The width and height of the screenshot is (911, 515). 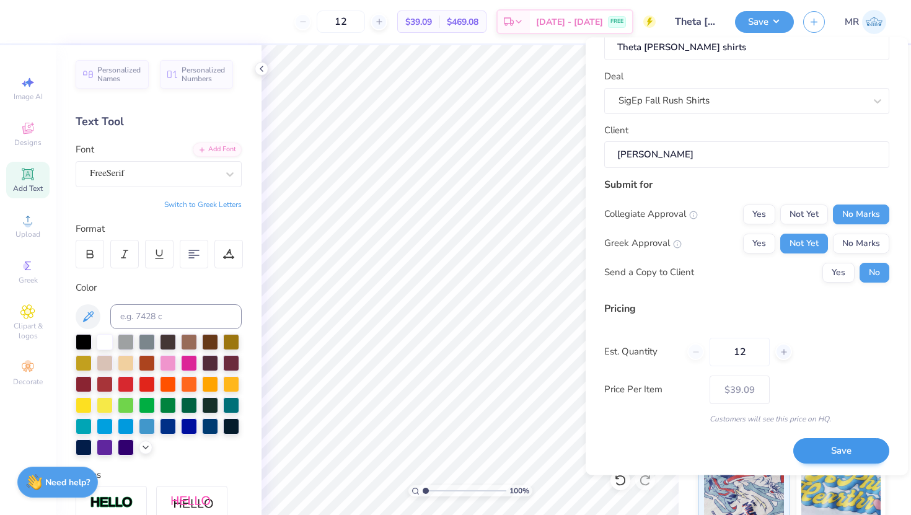 What do you see at coordinates (119, 74) in the screenshot?
I see `span: Personalized Names` at bounding box center [119, 74].